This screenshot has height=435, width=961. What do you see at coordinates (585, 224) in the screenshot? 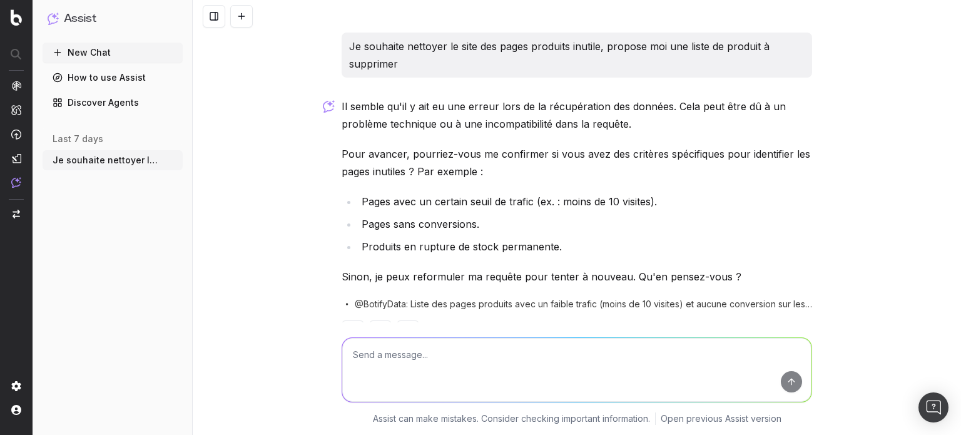
I see `li: Pages sans conversions.` at bounding box center [585, 224].